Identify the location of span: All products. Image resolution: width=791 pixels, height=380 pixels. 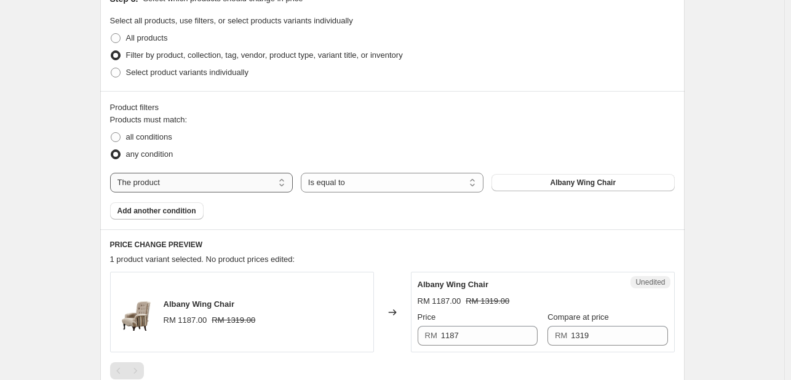
(147, 38).